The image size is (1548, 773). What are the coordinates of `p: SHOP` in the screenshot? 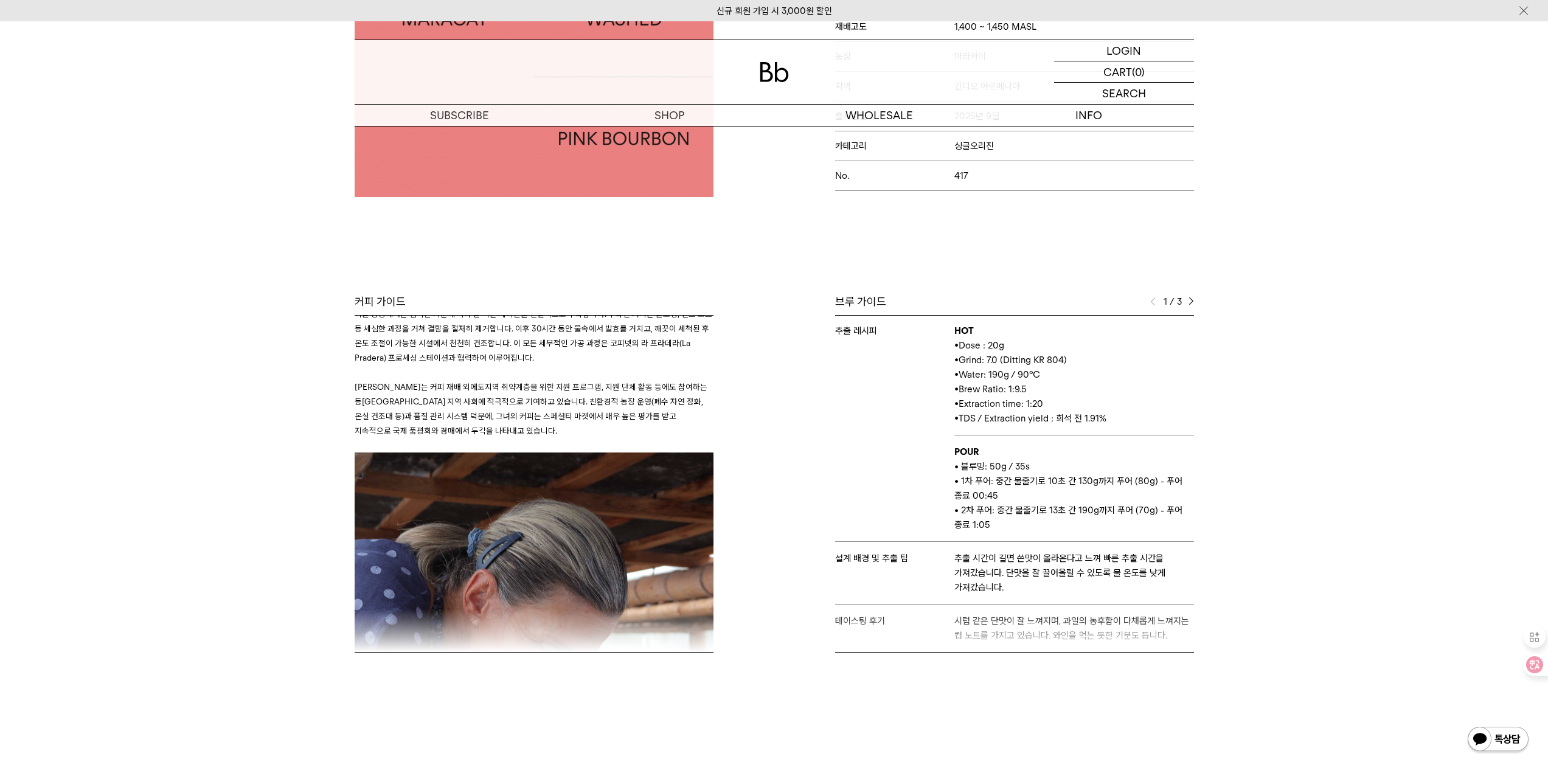 It's located at (669, 115).